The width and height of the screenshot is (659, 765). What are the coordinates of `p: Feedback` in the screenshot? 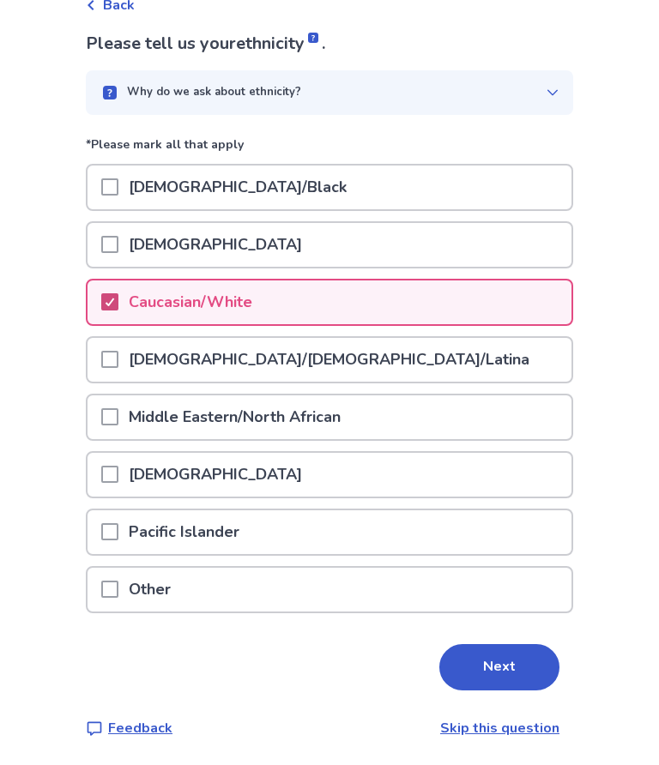 It's located at (140, 729).